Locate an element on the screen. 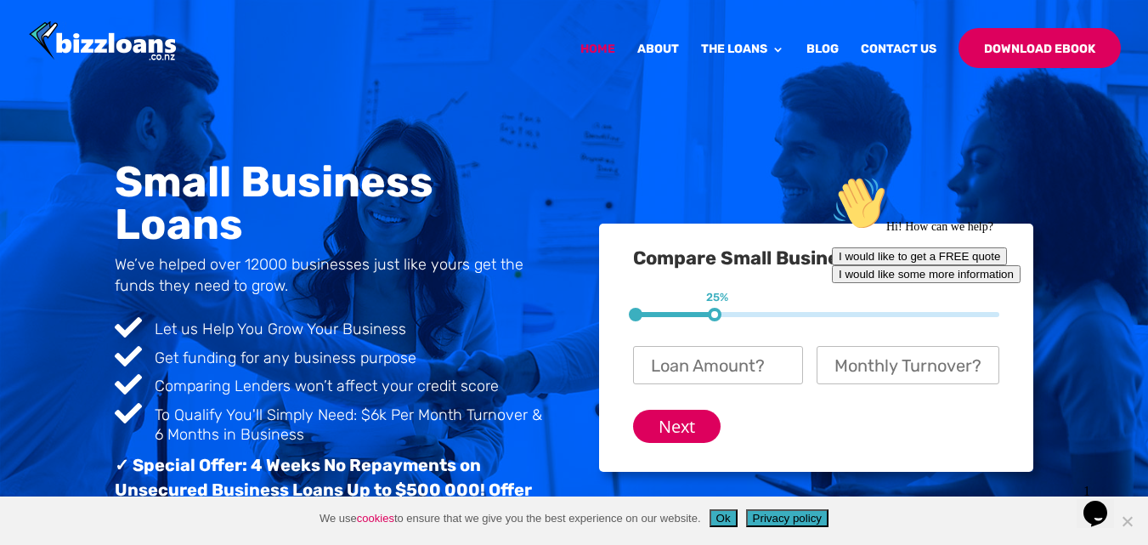  span: 25% is located at coordinates (717, 298).